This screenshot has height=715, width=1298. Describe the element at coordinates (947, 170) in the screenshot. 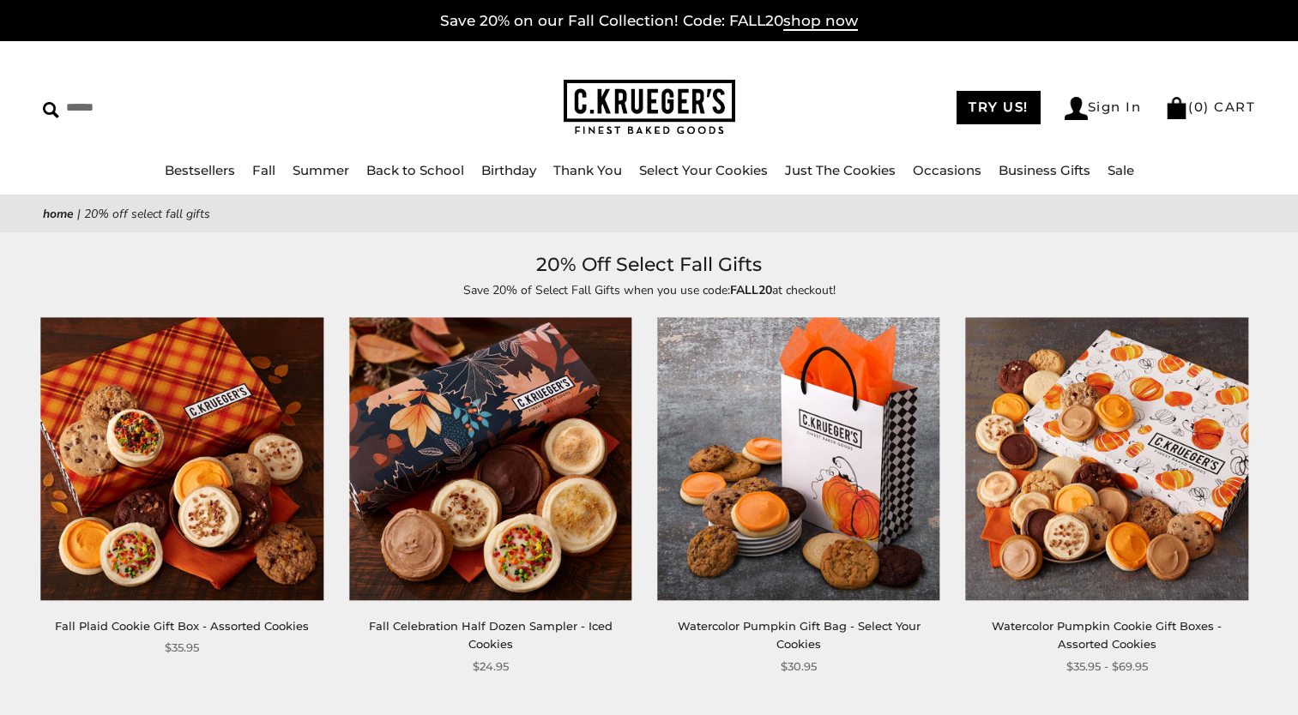

I see `a: Occasions` at that location.